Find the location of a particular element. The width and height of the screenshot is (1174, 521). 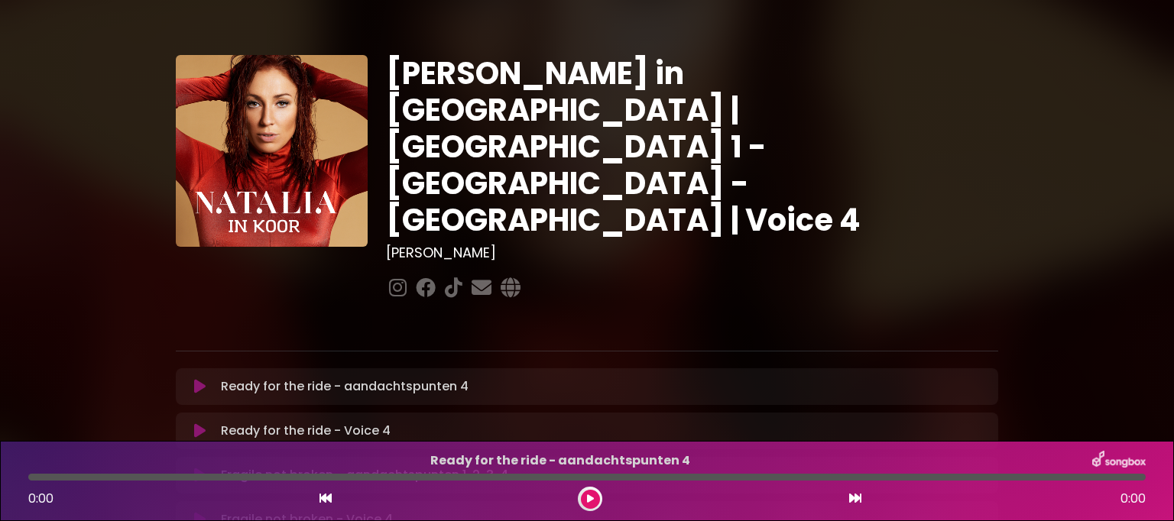

img: YTVS25JmS9CLUqXqkEhs is located at coordinates (271, 151).